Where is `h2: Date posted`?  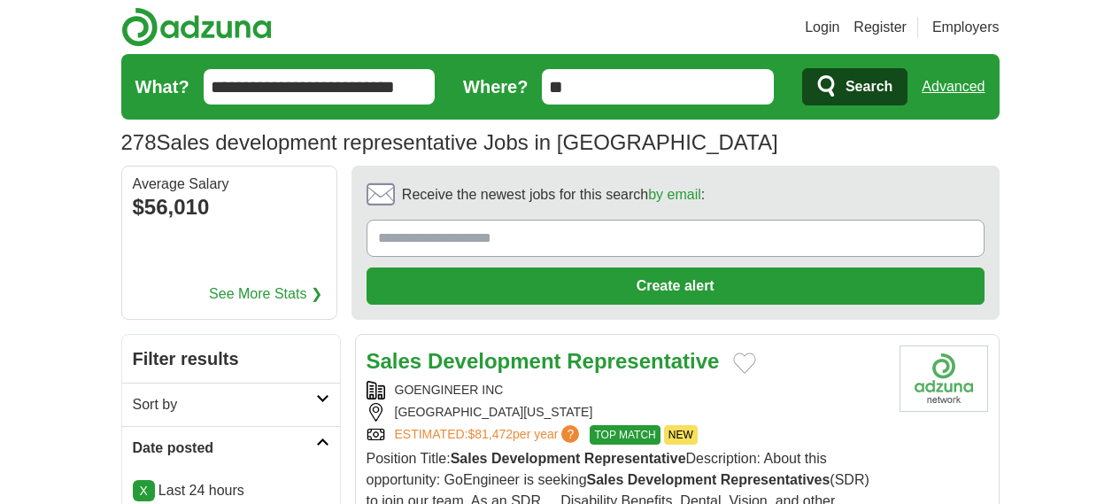 h2: Date posted is located at coordinates (224, 448).